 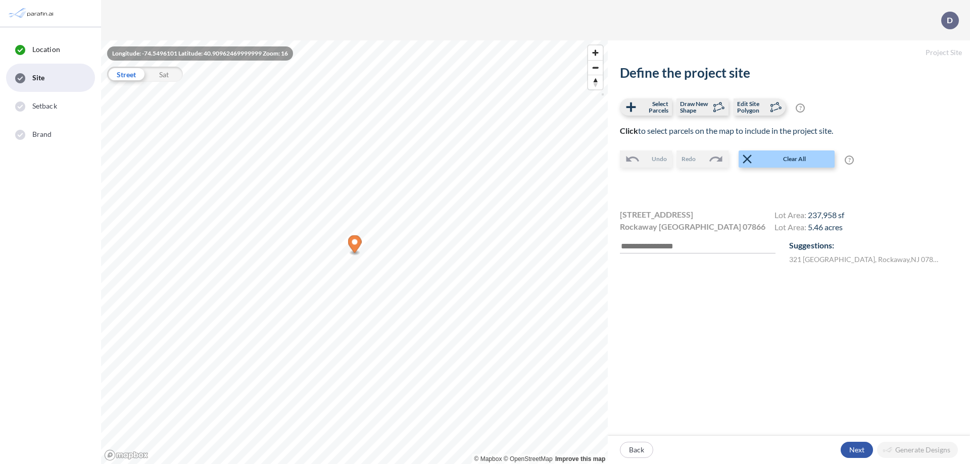 What do you see at coordinates (689, 159) in the screenshot?
I see `span: Redo` at bounding box center [689, 159].